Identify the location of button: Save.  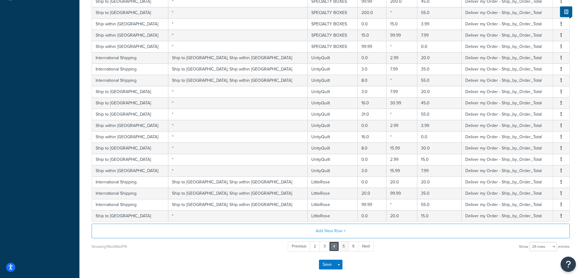
(327, 265).